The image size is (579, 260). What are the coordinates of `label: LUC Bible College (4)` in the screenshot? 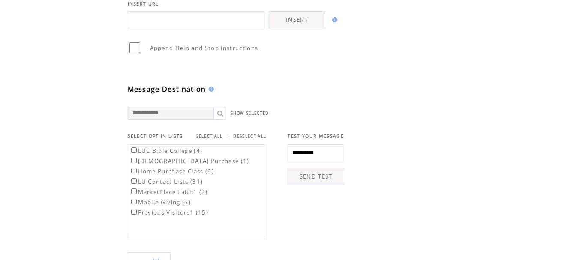 It's located at (166, 151).